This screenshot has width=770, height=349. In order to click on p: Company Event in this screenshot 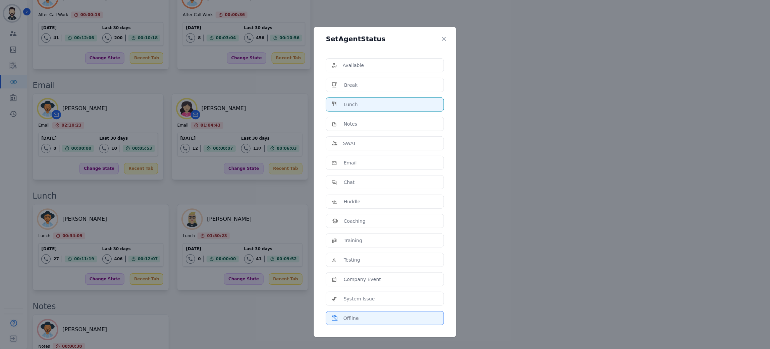, I will do `click(362, 280)`.